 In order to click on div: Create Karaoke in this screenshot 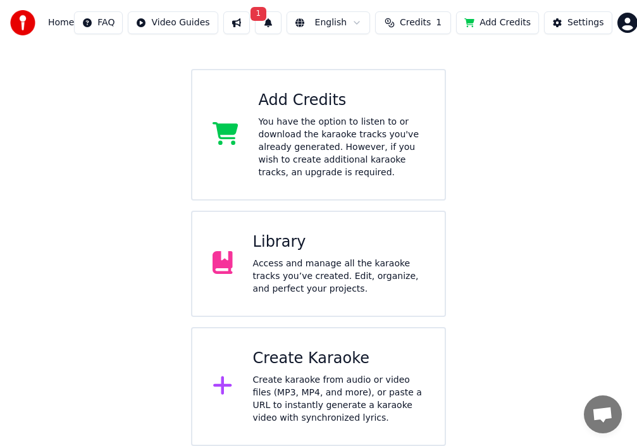, I will do `click(339, 359)`.